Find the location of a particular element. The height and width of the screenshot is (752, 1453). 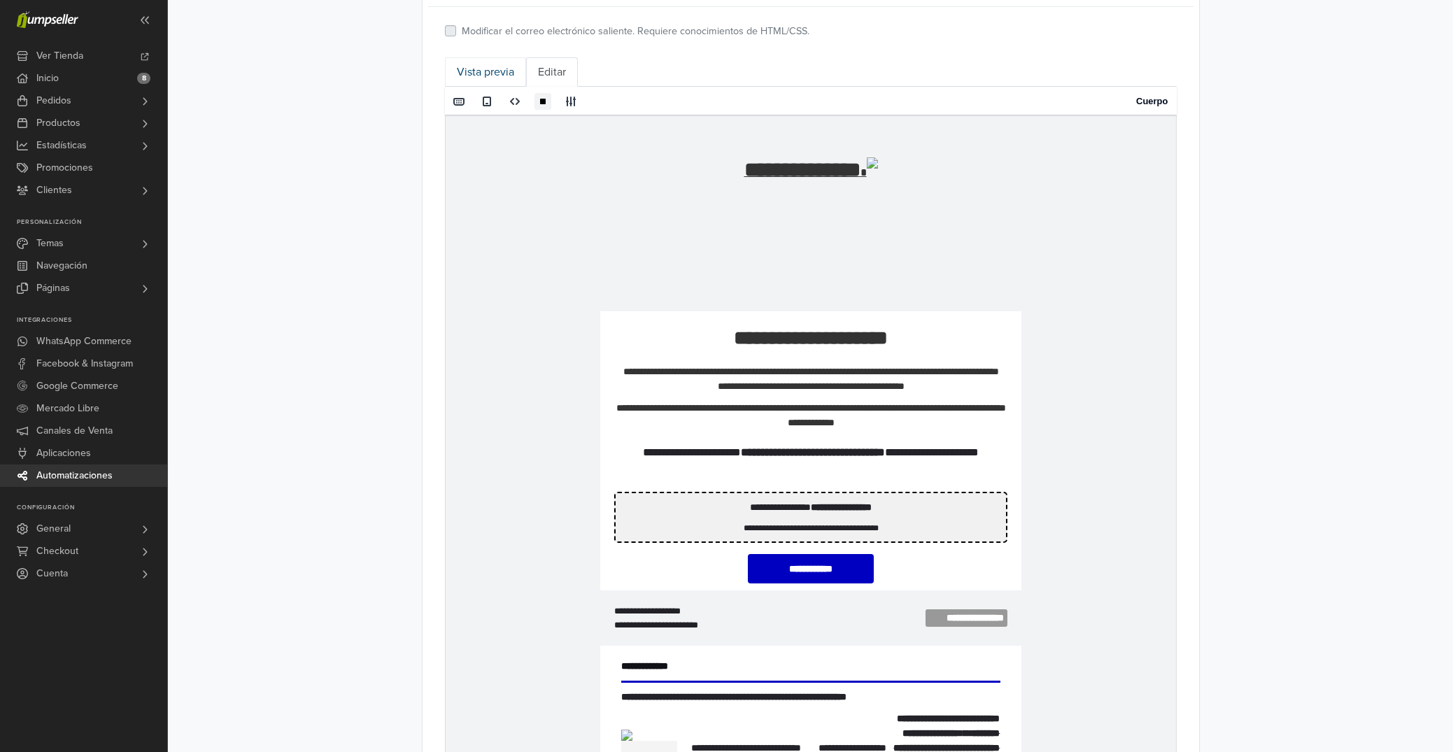

span: Ver Tienda is located at coordinates (59, 56).